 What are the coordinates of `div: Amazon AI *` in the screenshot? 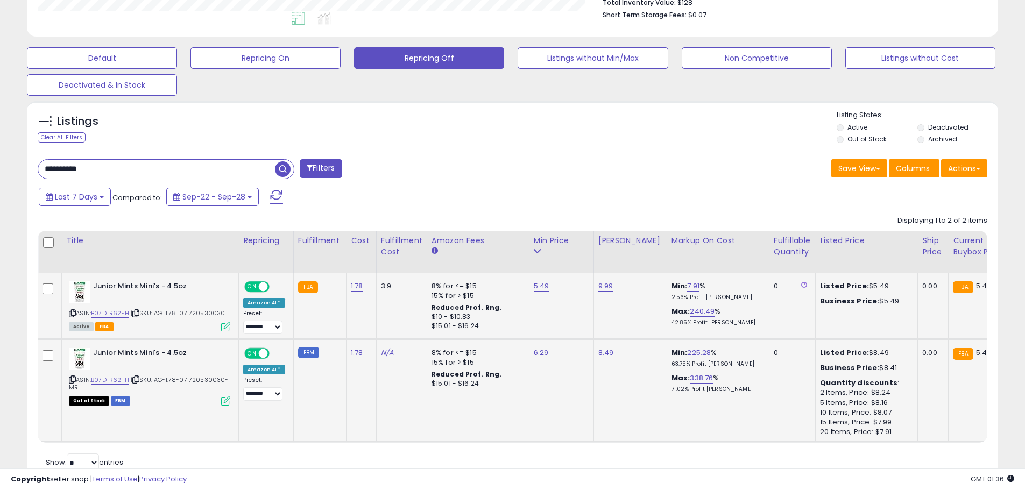 It's located at (264, 303).